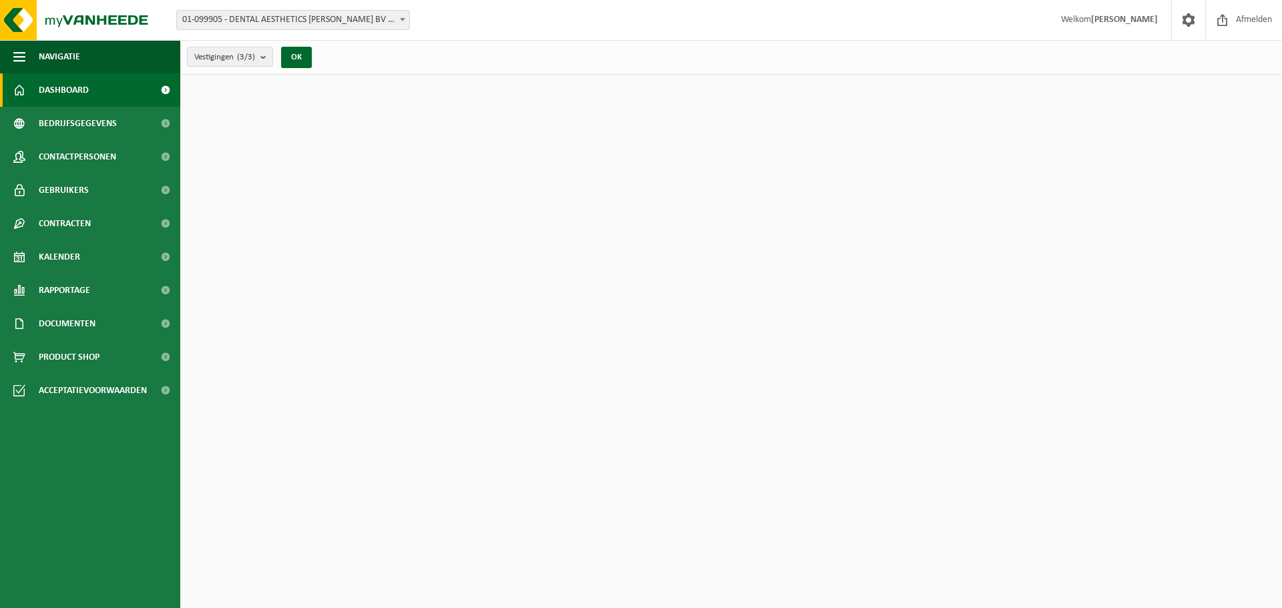 This screenshot has width=1282, height=608. I want to click on button: OK, so click(296, 57).